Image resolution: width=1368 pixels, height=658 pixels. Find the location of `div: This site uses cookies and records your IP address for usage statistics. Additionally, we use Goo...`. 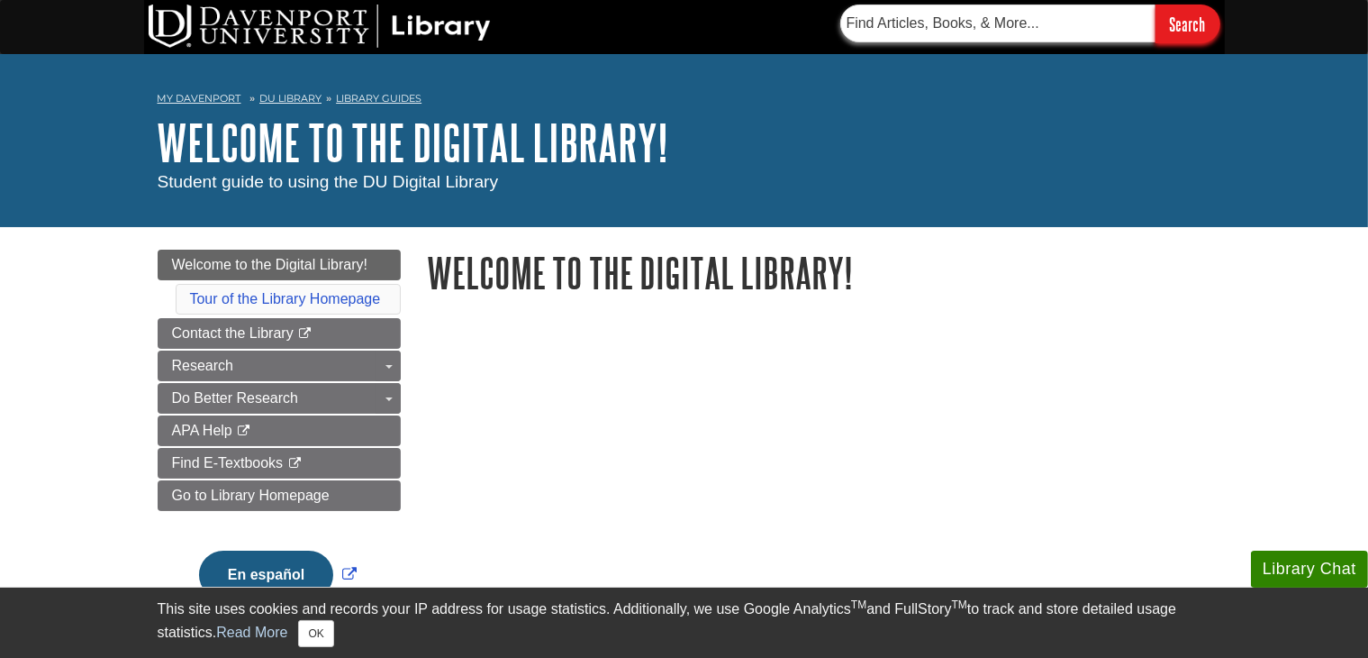

div: This site uses cookies and records your IP address for usage statistics. Additionally, we use Goo... is located at coordinates (685, 623).